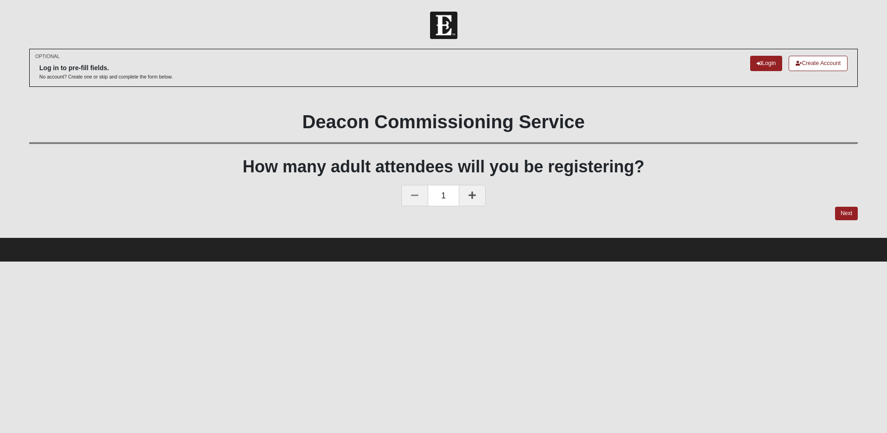 This screenshot has width=887, height=433. Describe the element at coordinates (443, 122) in the screenshot. I see `b: Deacon Commissioning Service` at that location.